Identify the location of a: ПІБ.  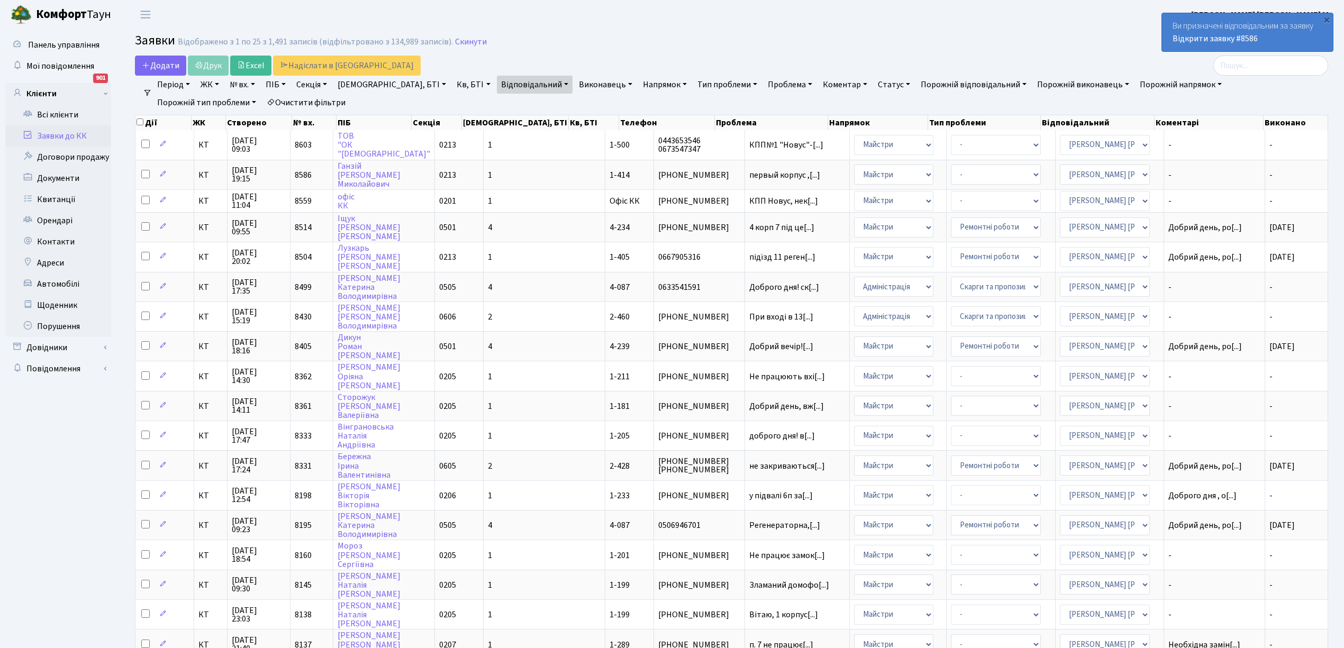
(276, 85).